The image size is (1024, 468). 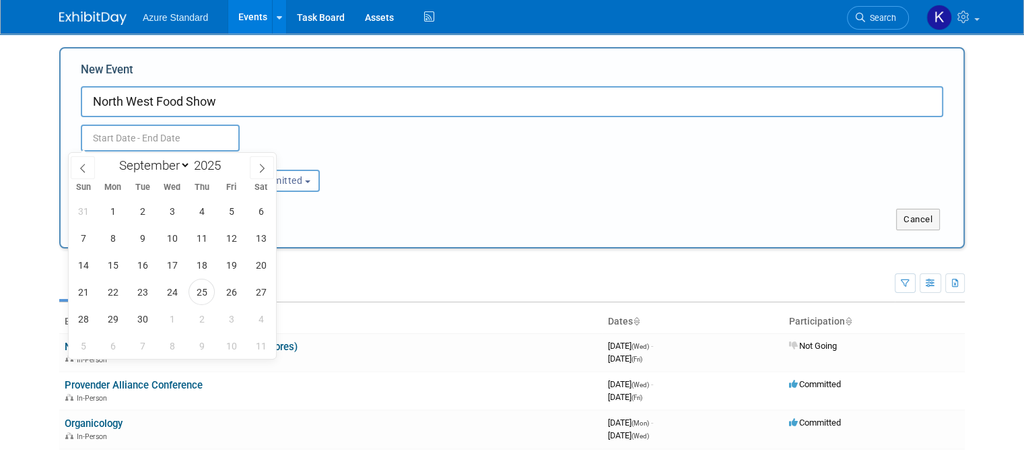 I want to click on span: Sun, so click(x=83, y=187).